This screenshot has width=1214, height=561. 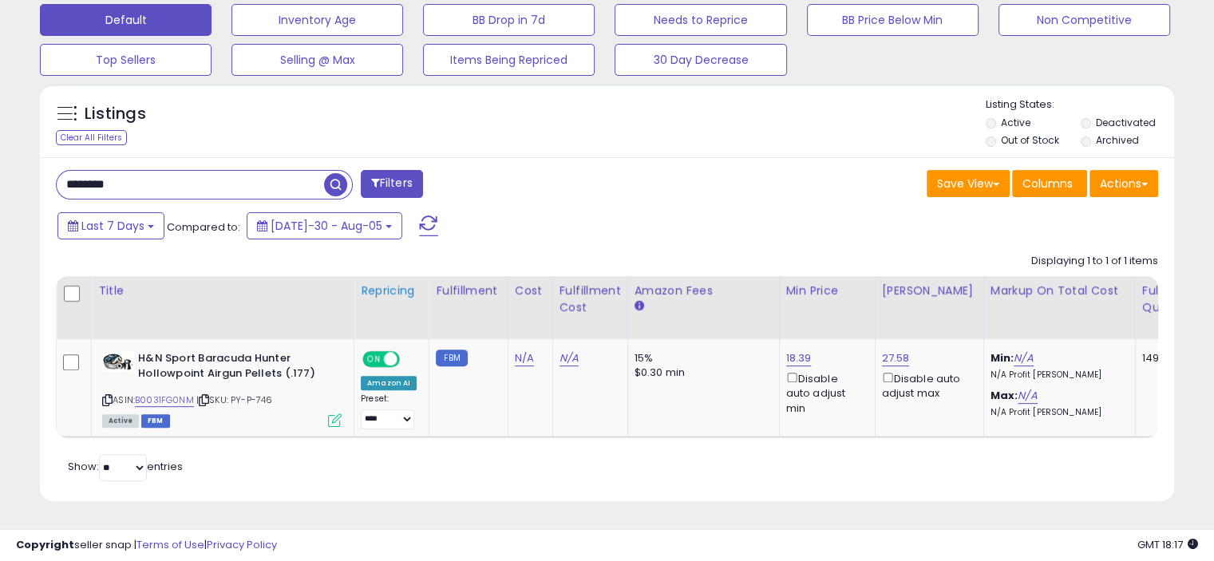 I want to click on div: ASIN:, so click(x=222, y=388).